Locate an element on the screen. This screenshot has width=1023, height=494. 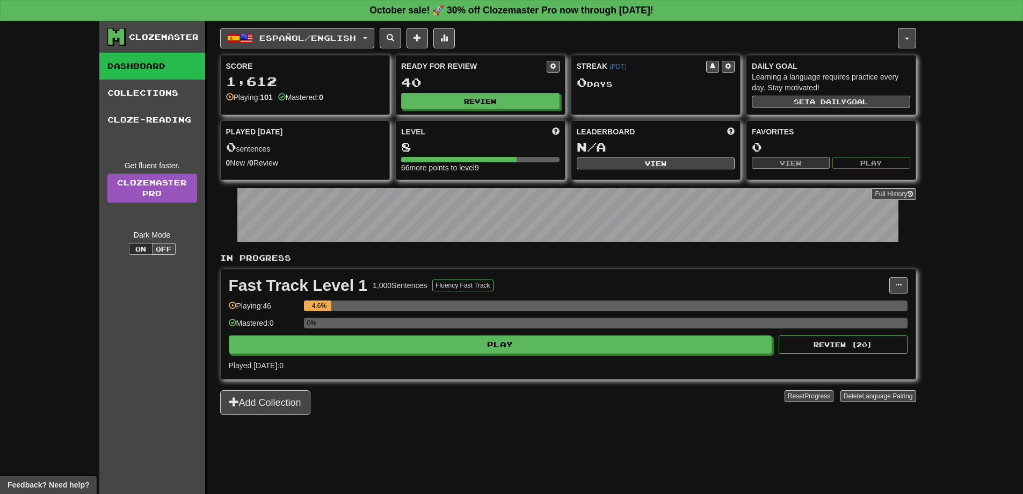
button: More stats is located at coordinates (444, 38).